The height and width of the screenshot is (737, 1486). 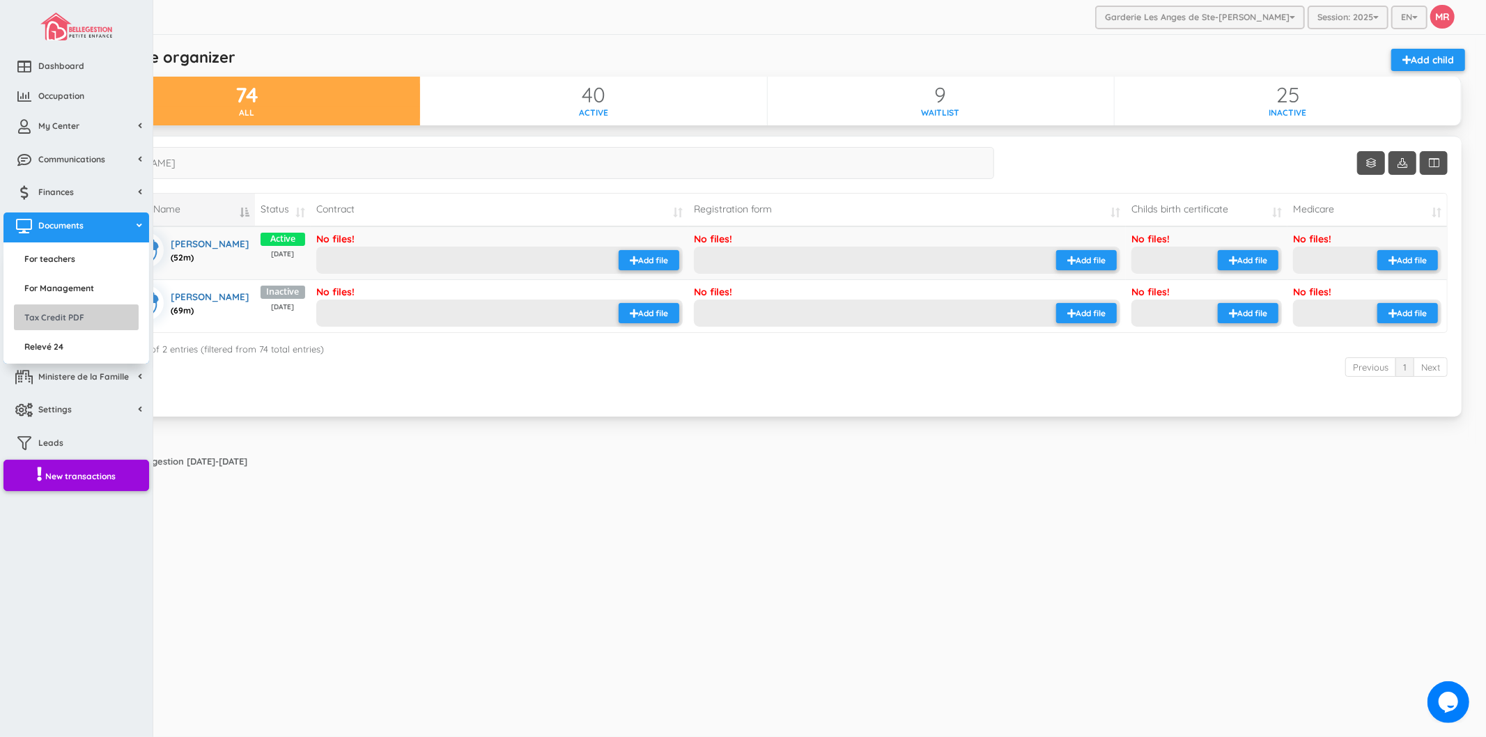 What do you see at coordinates (76, 161) in the screenshot?
I see `a: Communications` at bounding box center [76, 161].